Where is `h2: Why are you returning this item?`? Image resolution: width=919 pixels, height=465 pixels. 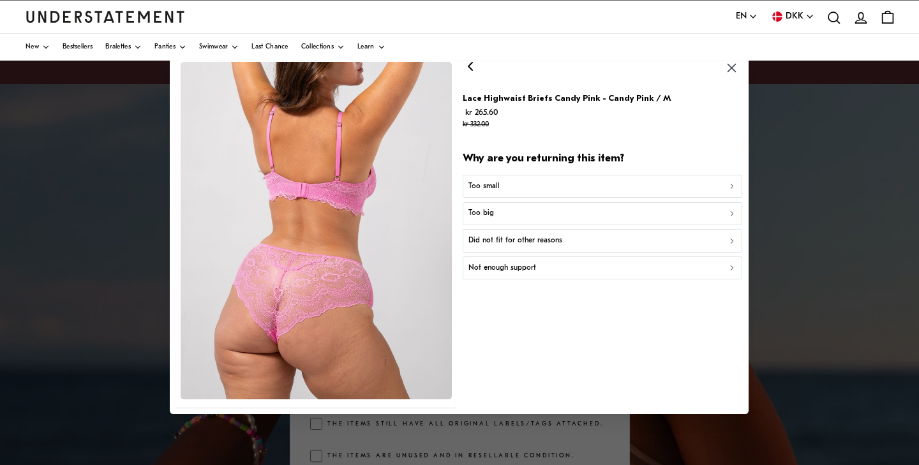 h2: Why are you returning this item? is located at coordinates (603, 159).